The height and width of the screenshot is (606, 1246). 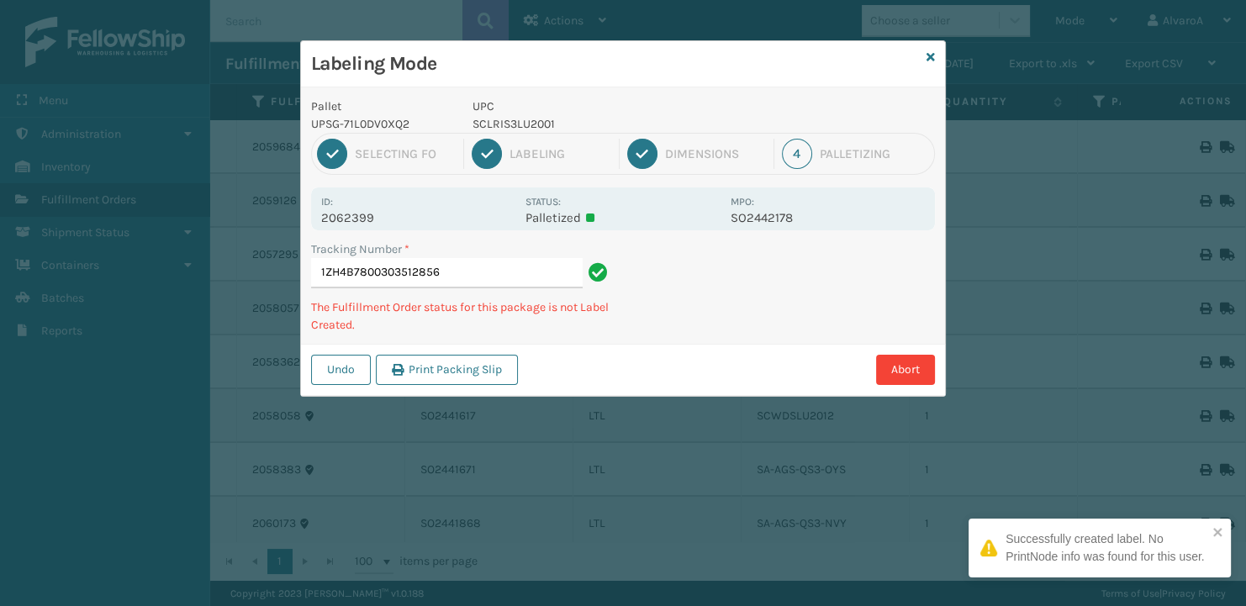 What do you see at coordinates (715, 154) in the screenshot?
I see `div: Dimensions` at bounding box center [715, 154].